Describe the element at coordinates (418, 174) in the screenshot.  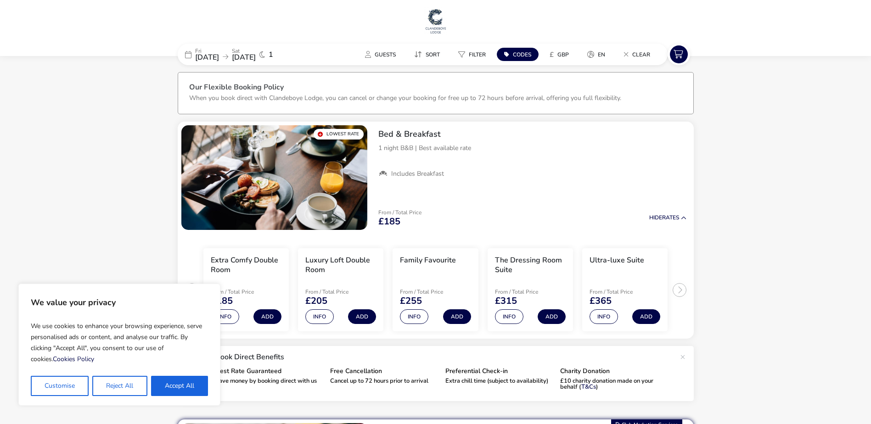
I see `span: Includes Breakfast` at that location.